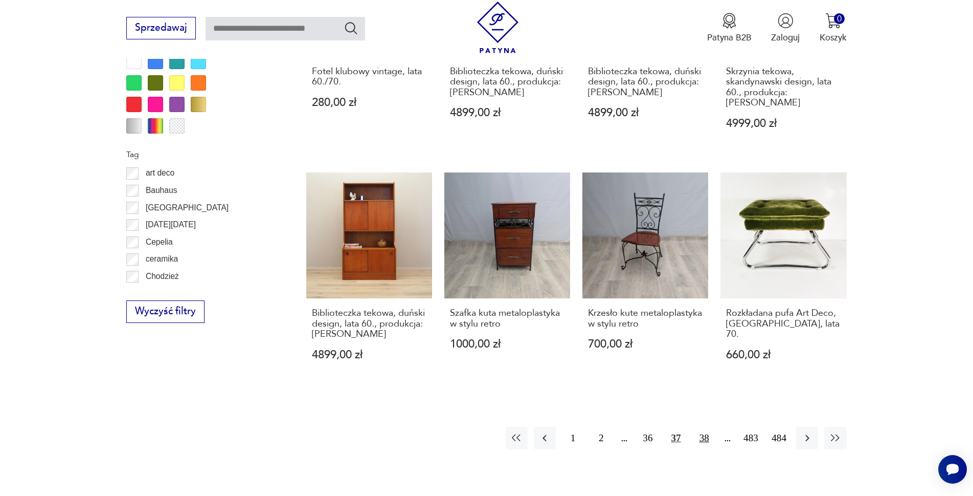 This screenshot has width=973, height=496. Describe the element at coordinates (783, 354) in the screenshot. I see `p: 660,00 zł` at that location.